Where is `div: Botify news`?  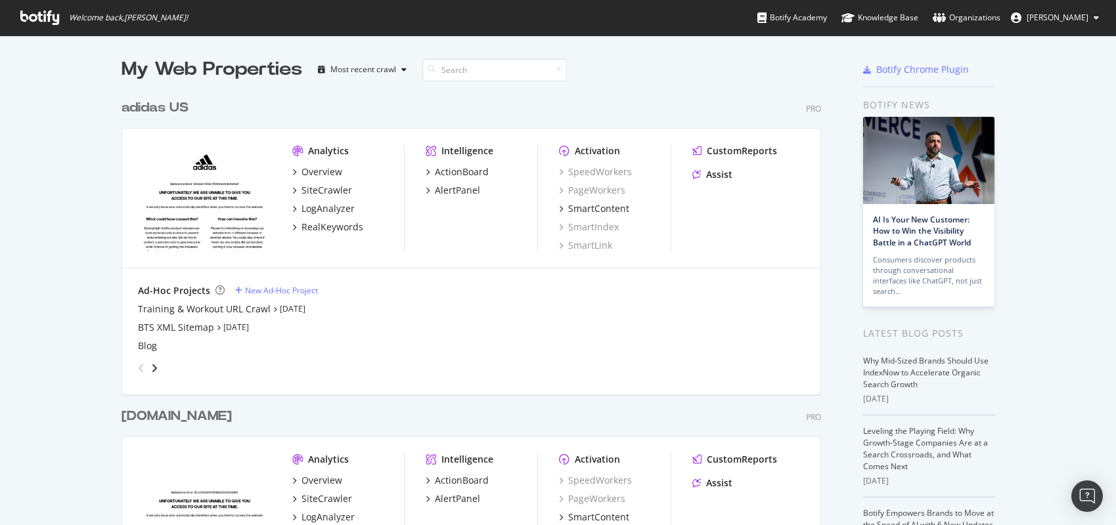 div: Botify news is located at coordinates (929, 105).